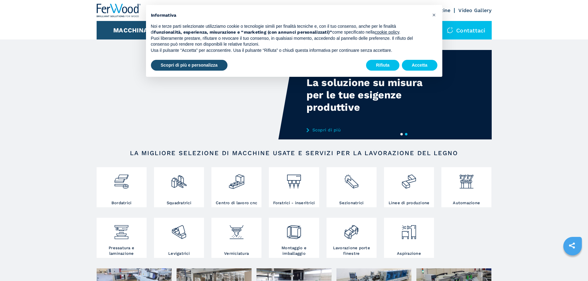 Image resolution: width=588 pixels, height=281 pixels. I want to click on h2: LA MIGLIORE SELEZIONE DI MACCHINE USATE E SERVIZI PER LA LAVORAZIONE DEL LEGNO, so click(294, 153).